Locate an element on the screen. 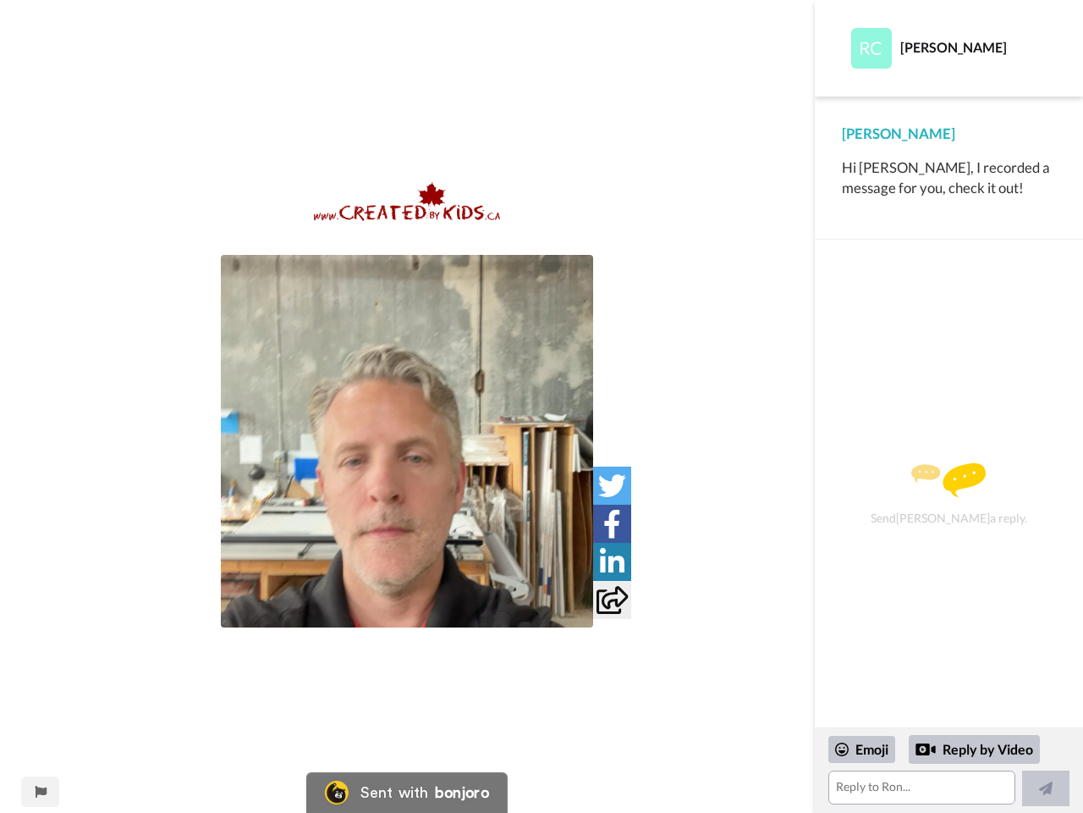 The width and height of the screenshot is (1083, 813). img: 16f55685-08d5-45ba-af83-a735e80a3f89-thumb.jpg is located at coordinates (407, 441).